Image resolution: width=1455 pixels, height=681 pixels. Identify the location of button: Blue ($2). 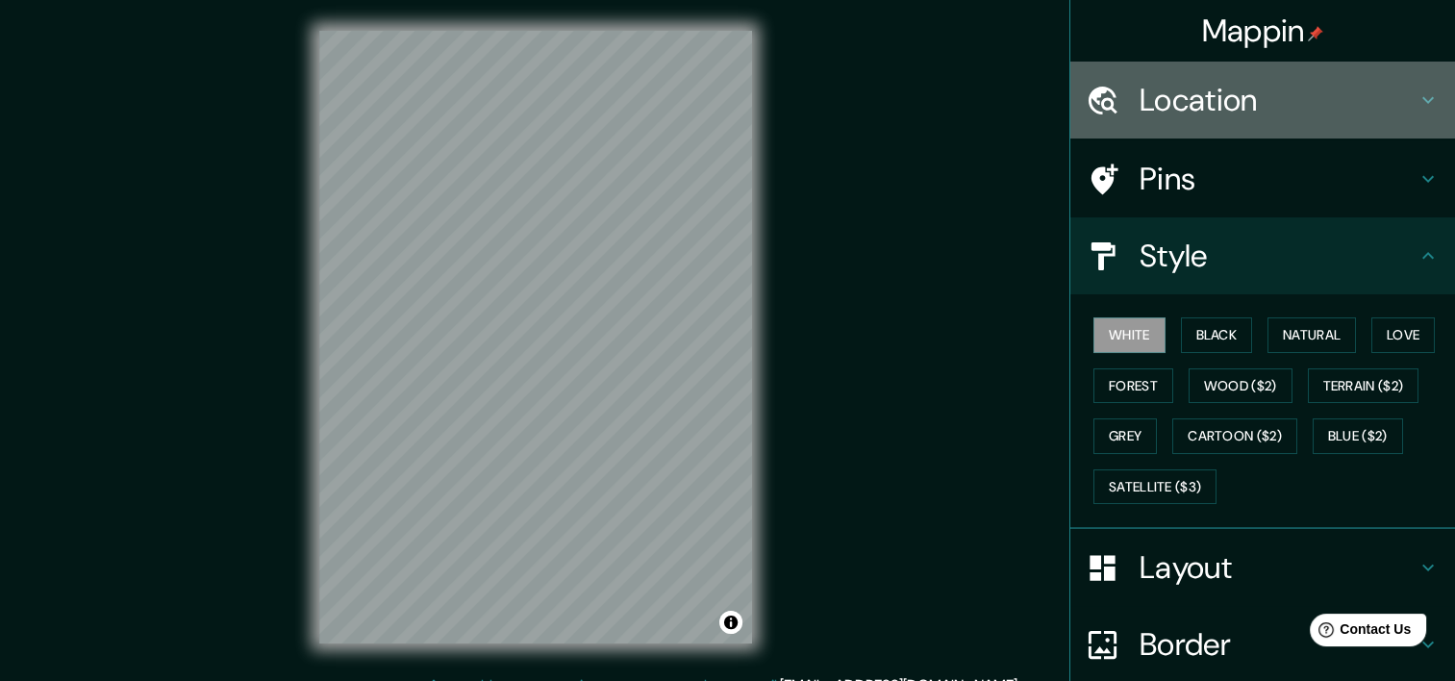
(1358, 436).